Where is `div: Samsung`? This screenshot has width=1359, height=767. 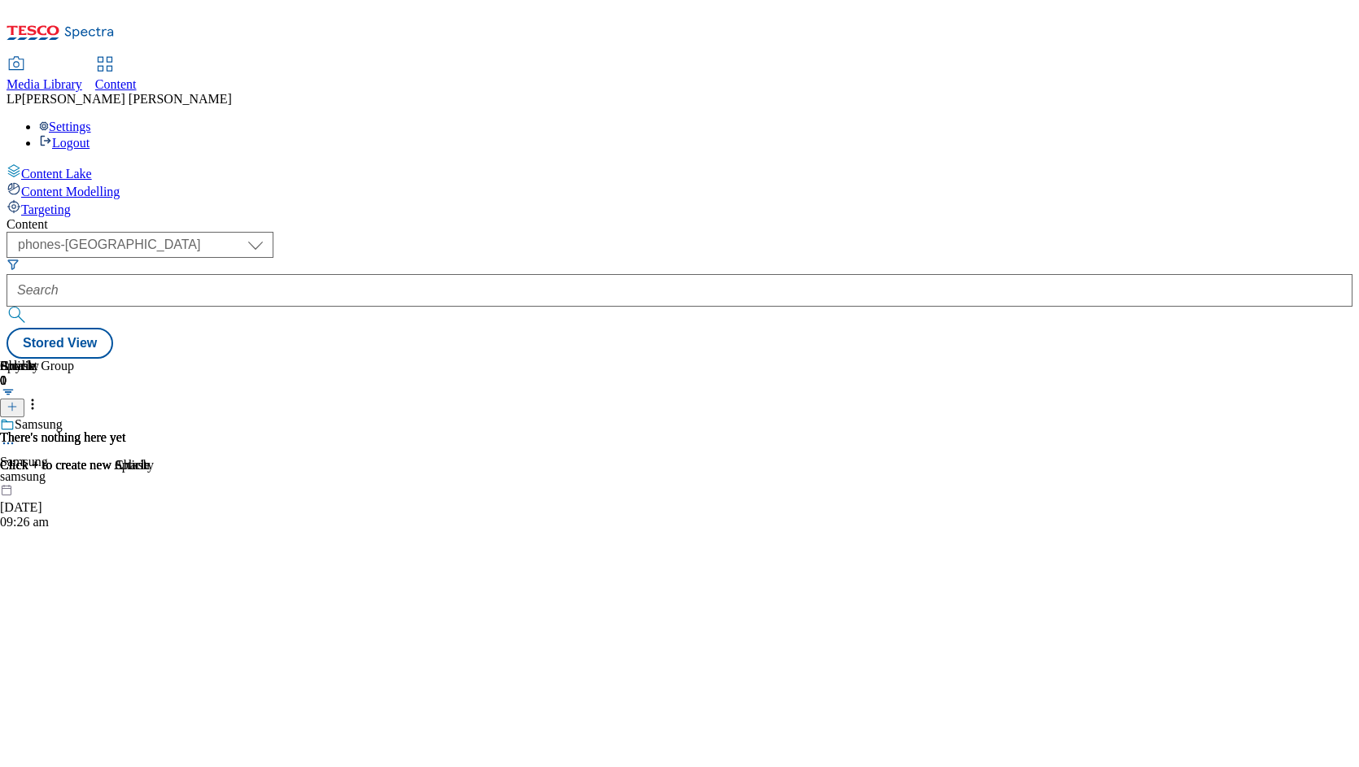 div: Samsung is located at coordinates (38, 425).